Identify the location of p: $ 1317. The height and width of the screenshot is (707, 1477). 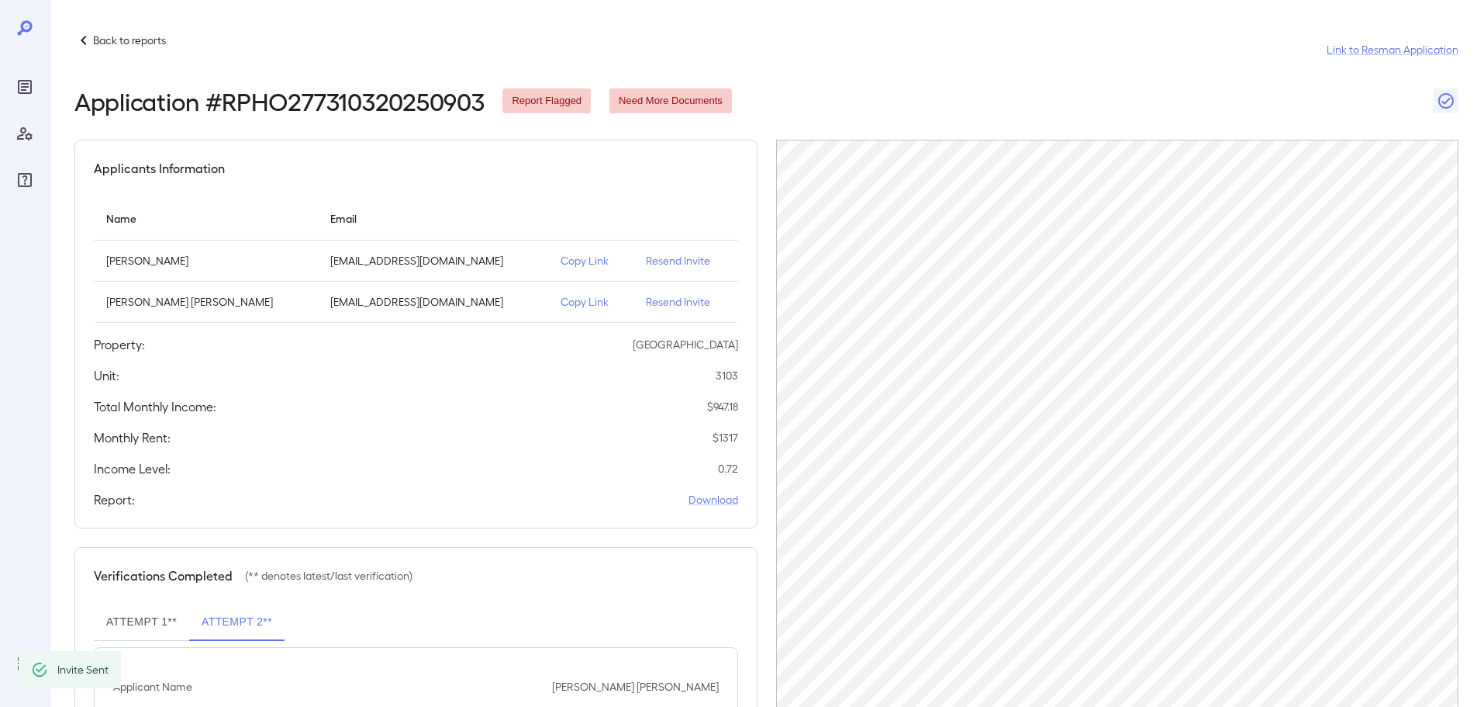
(725, 437).